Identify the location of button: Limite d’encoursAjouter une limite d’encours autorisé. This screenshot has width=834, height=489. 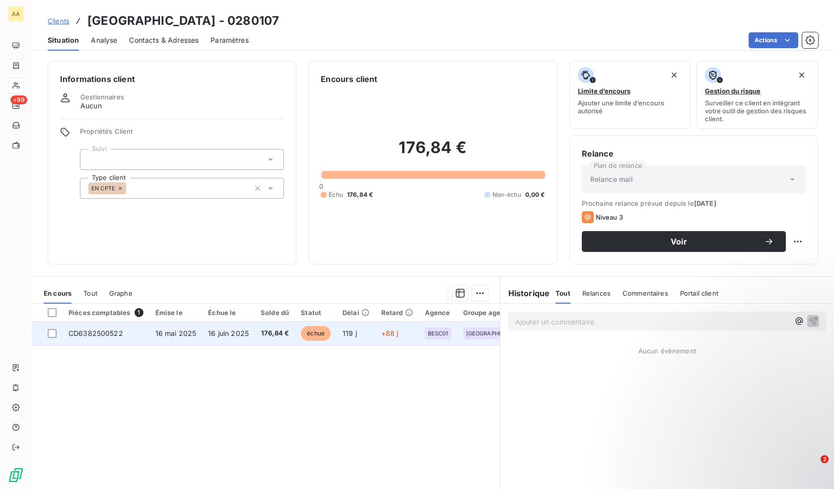
(630, 95).